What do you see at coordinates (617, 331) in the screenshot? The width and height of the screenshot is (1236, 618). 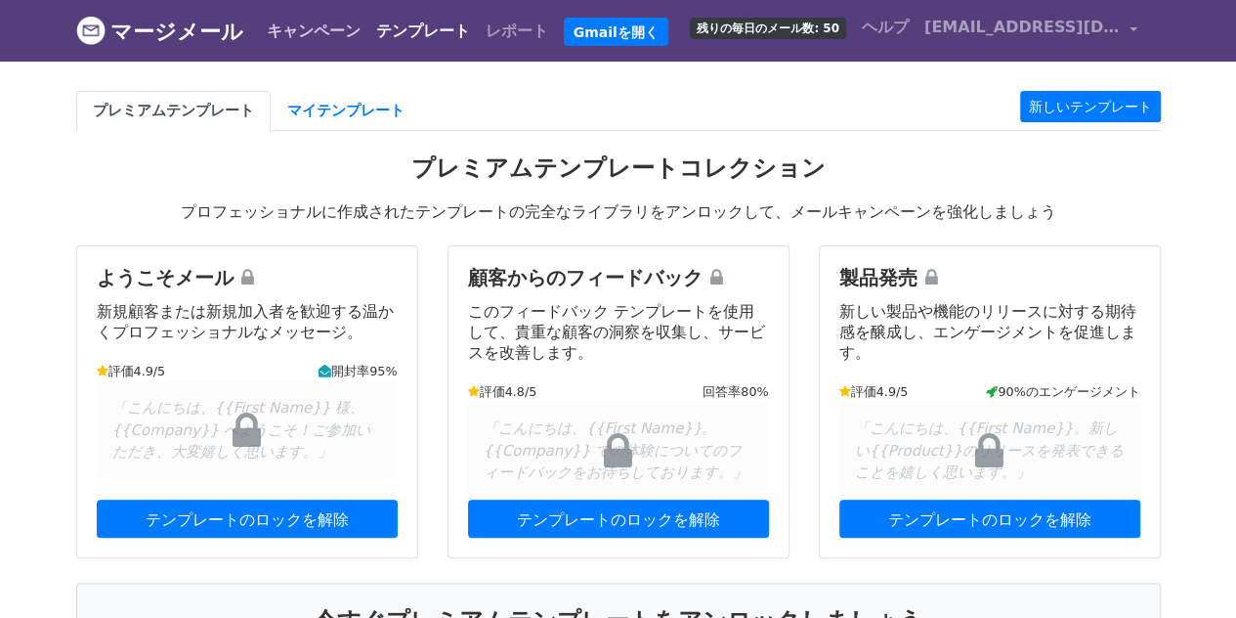 I see `font: このフィードバック テンプレートを使用して、貴重な顧客の洞察を収集し、サービスを改善します。` at bounding box center [617, 331].